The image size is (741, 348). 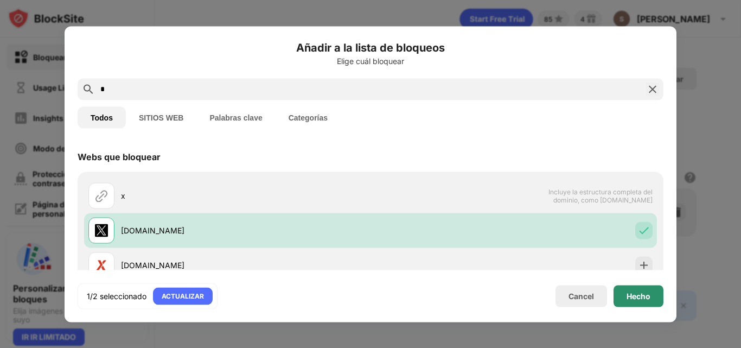 I want to click on div: x, so click(x=246, y=195).